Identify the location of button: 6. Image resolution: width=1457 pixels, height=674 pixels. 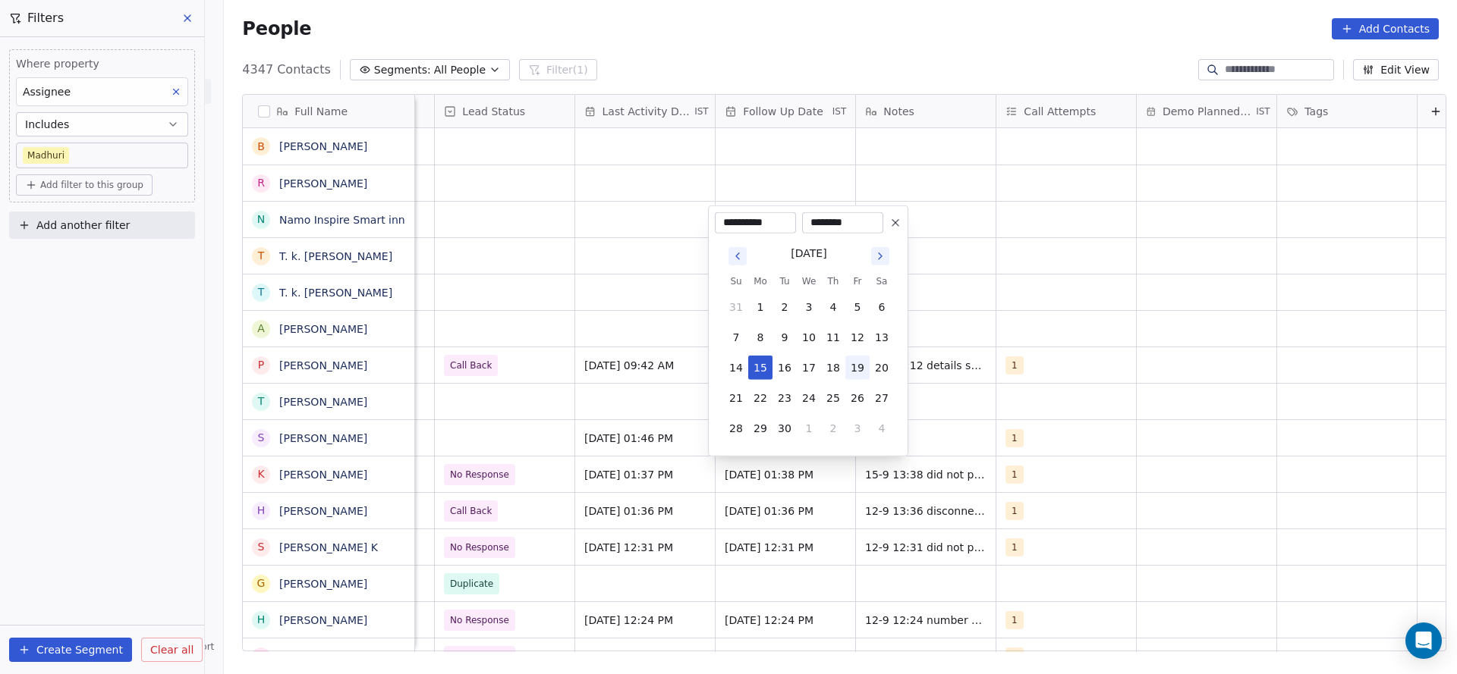
(882, 307).